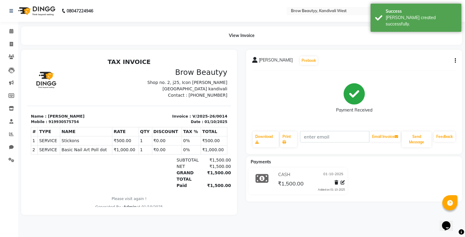  I want to click on div: SUBTOTAL, so click(160, 104).